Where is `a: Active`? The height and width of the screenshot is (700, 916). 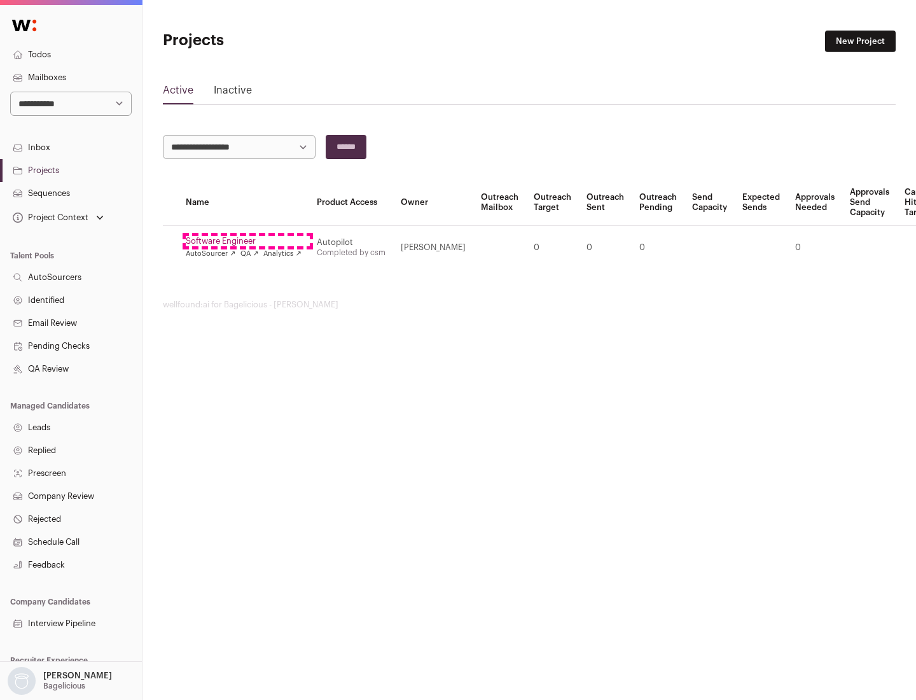
a: Active is located at coordinates (178, 93).